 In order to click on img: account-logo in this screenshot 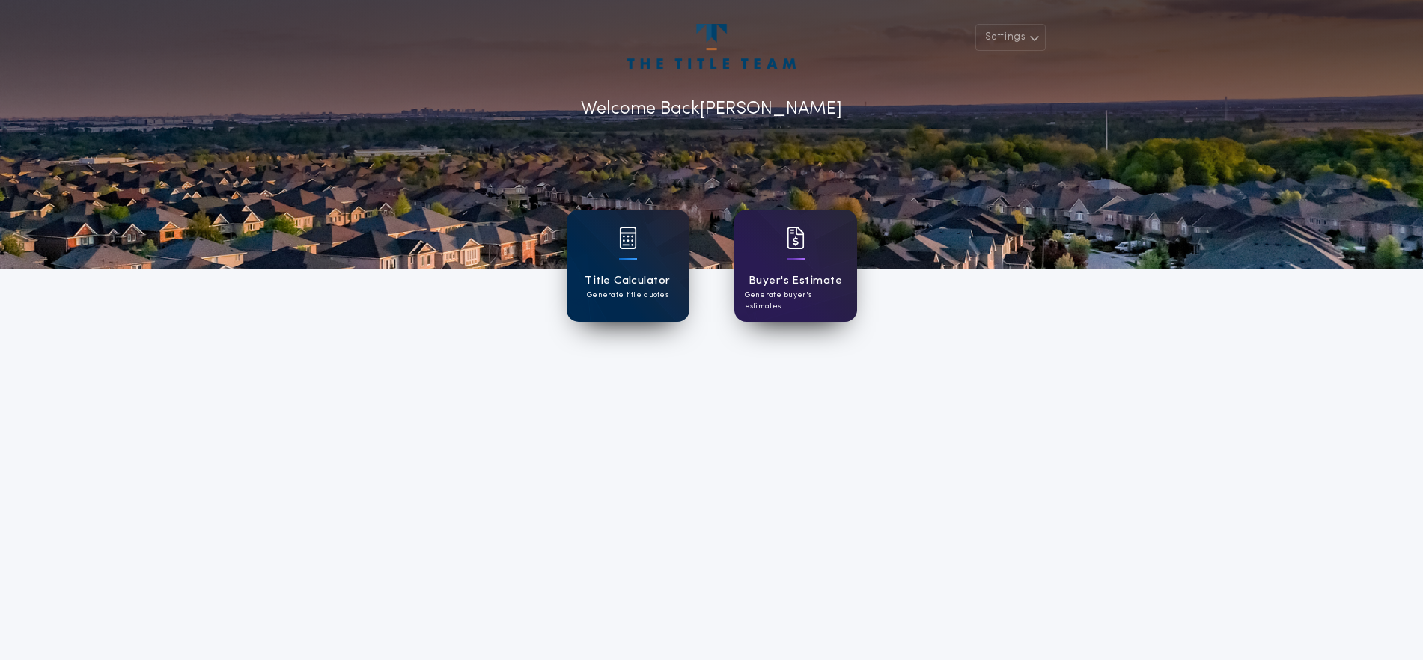, I will do `click(711, 46)`.